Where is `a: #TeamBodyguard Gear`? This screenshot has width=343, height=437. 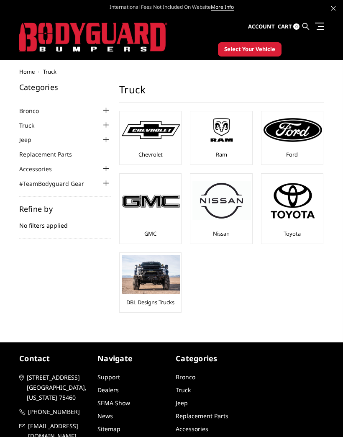
a: #TeamBodyguard Gear is located at coordinates (57, 183).